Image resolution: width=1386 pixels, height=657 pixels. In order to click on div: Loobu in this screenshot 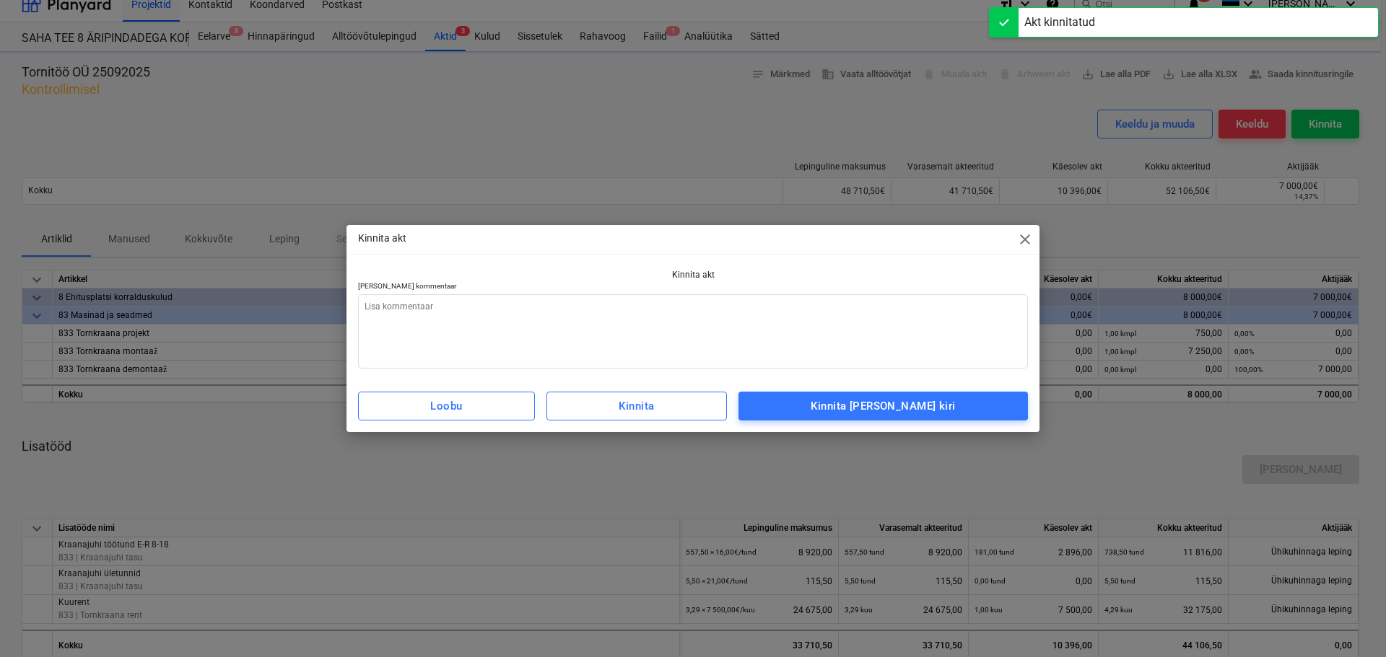, I will do `click(446, 406)`.